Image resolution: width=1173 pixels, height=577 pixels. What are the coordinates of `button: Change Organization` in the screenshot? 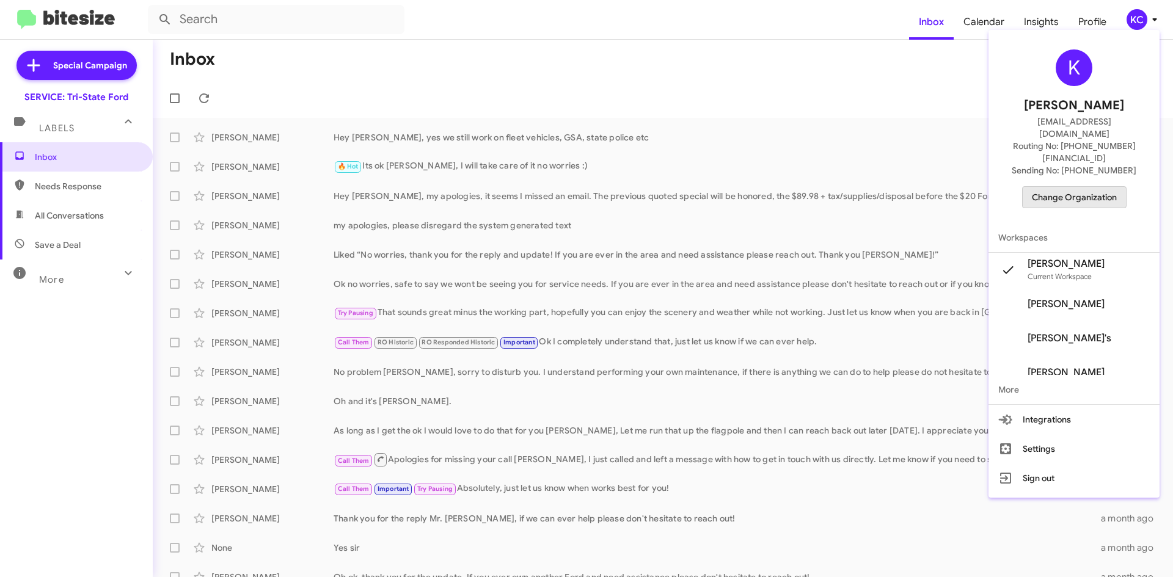 It's located at (1074, 197).